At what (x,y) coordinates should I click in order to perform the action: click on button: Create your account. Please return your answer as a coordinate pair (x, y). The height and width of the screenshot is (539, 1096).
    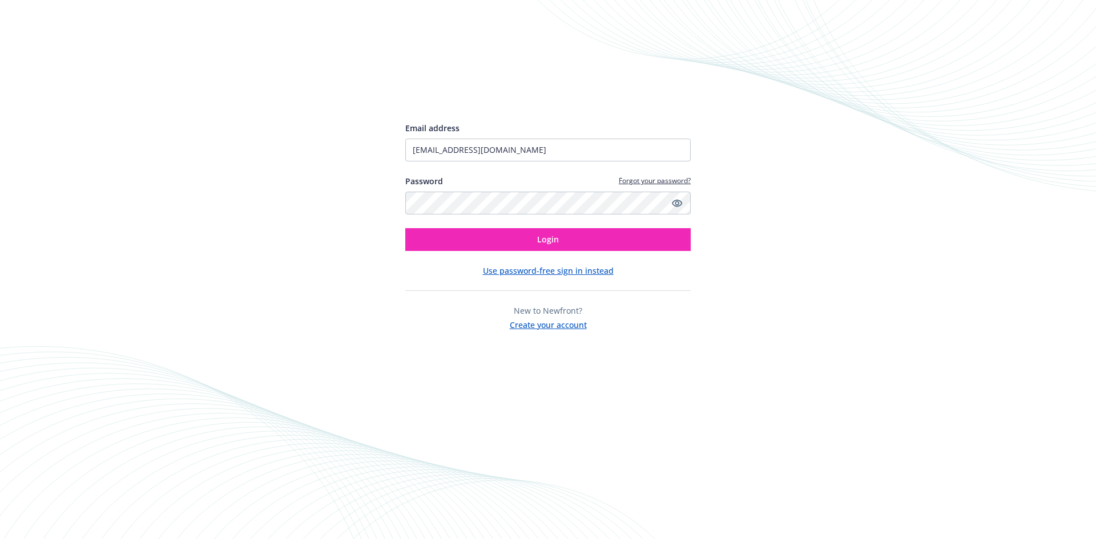
    Looking at the image, I should click on (548, 324).